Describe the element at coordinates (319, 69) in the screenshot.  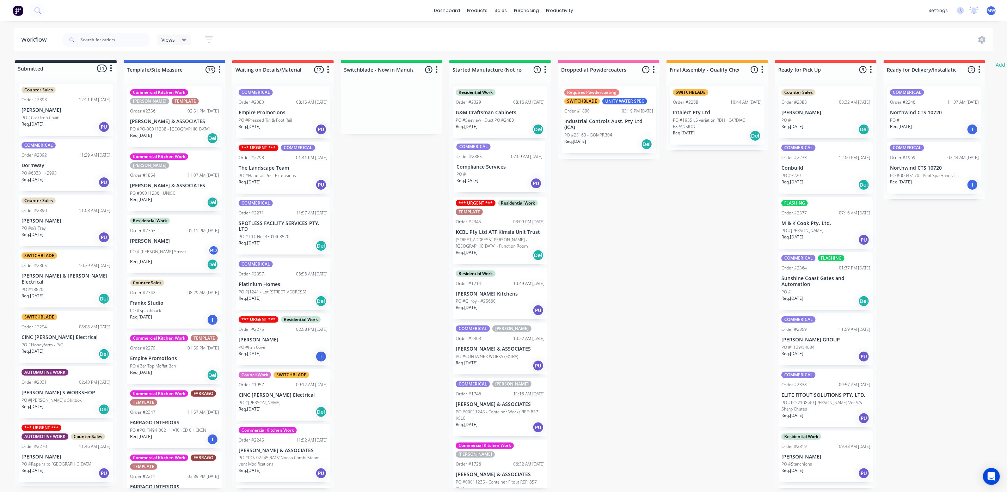
I see `span: 12` at that location.